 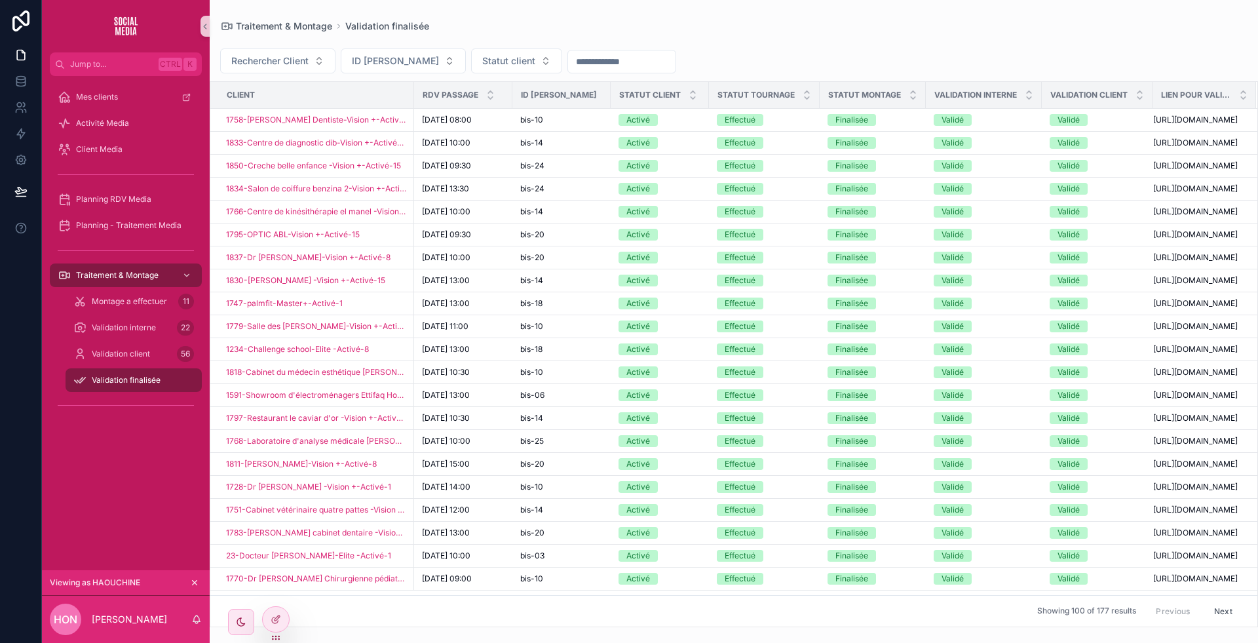 I want to click on a: Montage a effectuer11, so click(x=134, y=301).